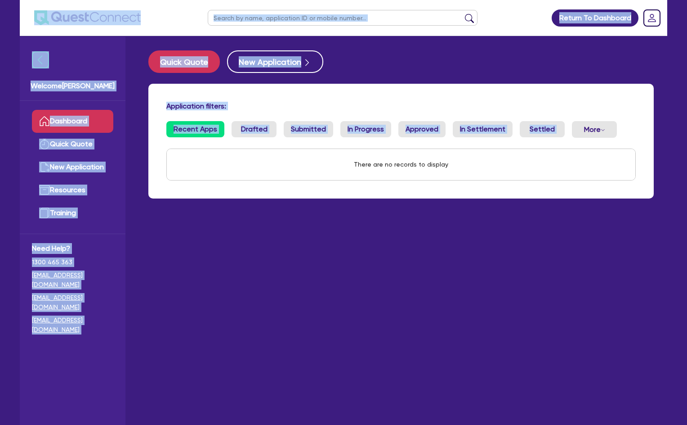  Describe the element at coordinates (401, 106) in the screenshot. I see `h4: Application filters:` at that location.